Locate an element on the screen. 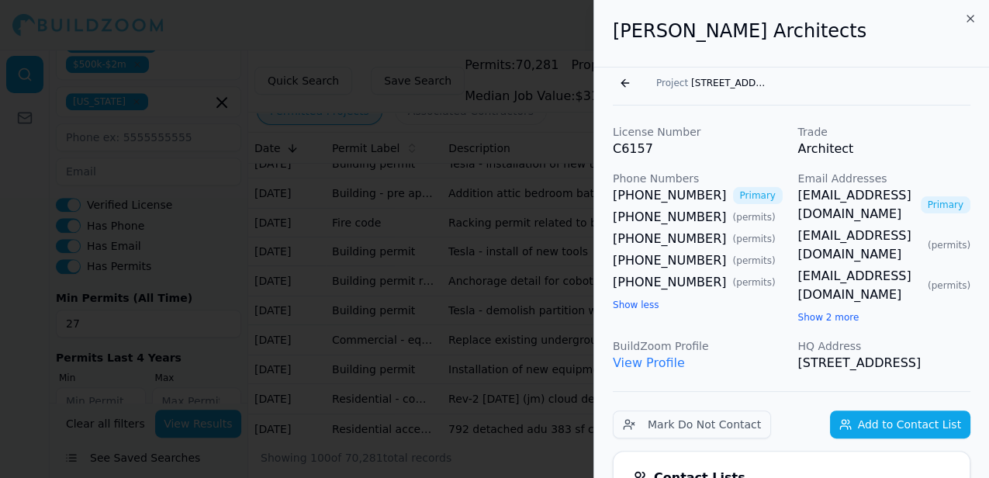 The width and height of the screenshot is (989, 478). button: Add to Contact List is located at coordinates (900, 424).